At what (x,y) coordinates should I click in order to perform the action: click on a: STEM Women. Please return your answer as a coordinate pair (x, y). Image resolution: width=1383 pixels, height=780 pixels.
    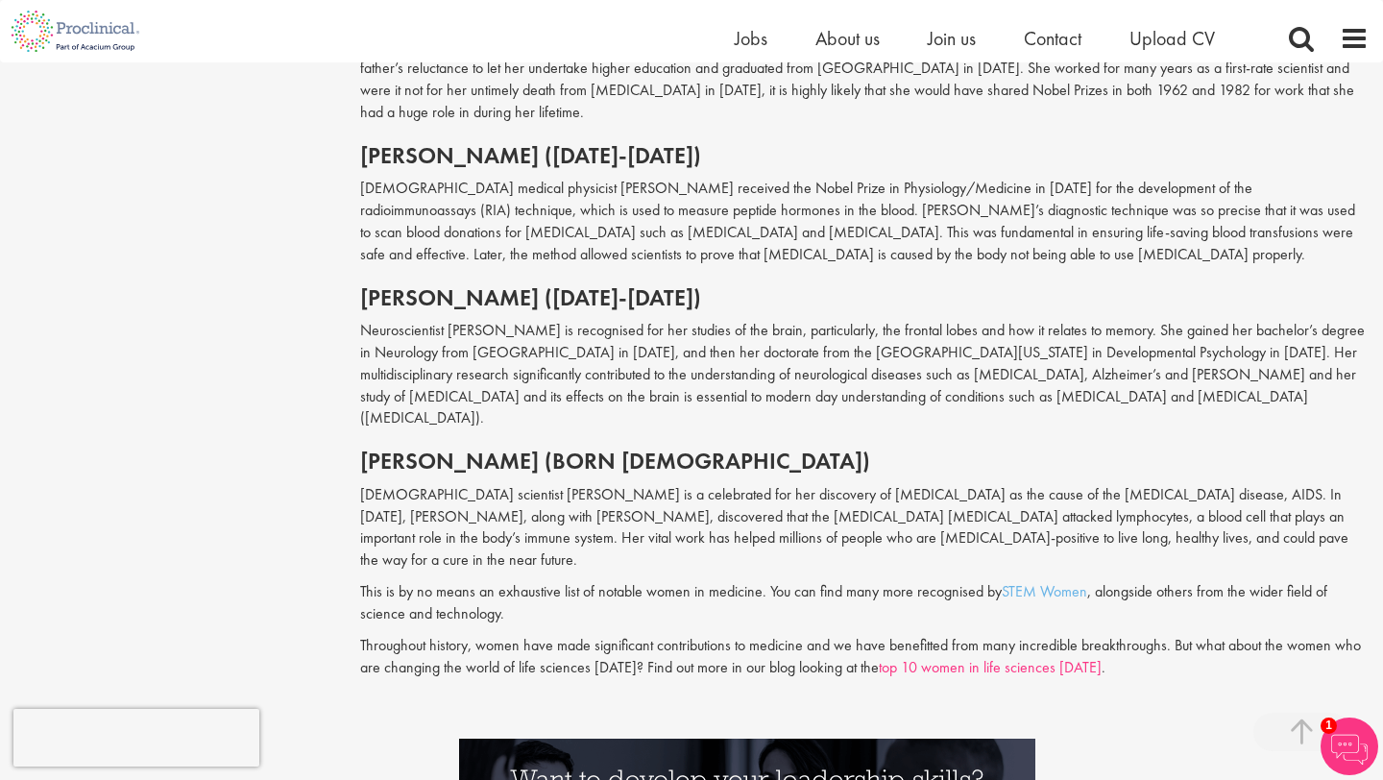
    Looking at the image, I should click on (1044, 590).